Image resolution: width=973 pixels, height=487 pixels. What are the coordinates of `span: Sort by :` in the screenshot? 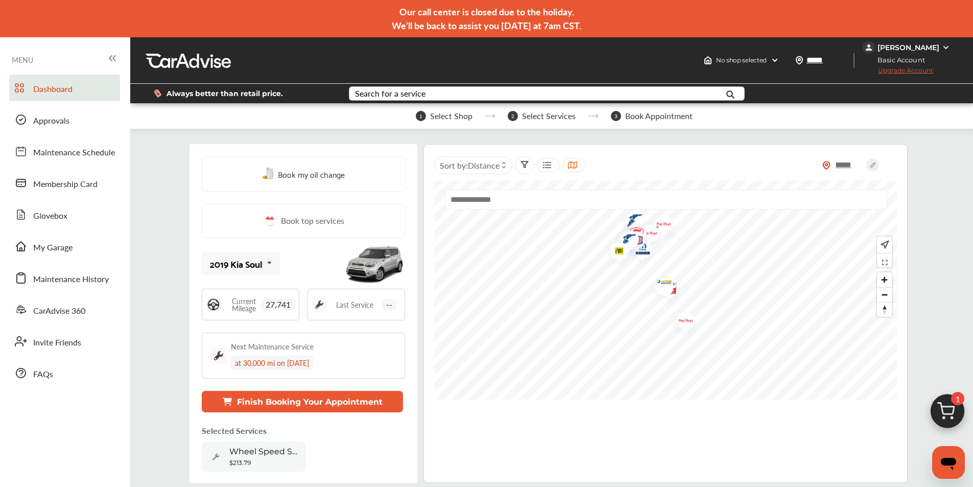 It's located at (469, 165).